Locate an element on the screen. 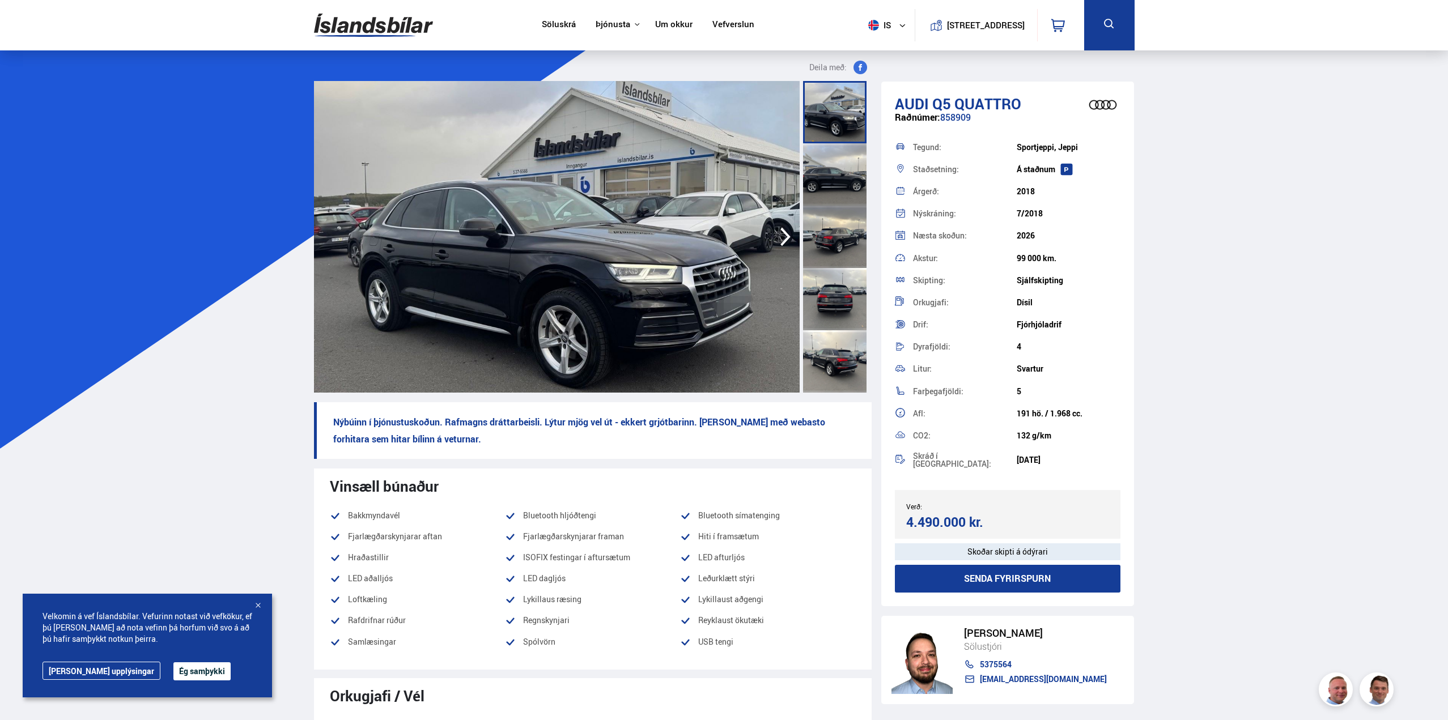 The height and width of the screenshot is (720, 1448). div: Afl: is located at coordinates (964, 414).